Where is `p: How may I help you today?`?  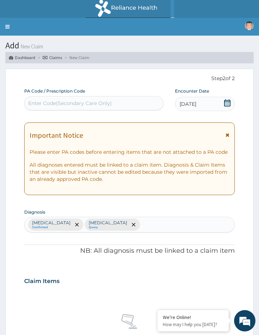 p: How may I help you today? is located at coordinates (193, 324).